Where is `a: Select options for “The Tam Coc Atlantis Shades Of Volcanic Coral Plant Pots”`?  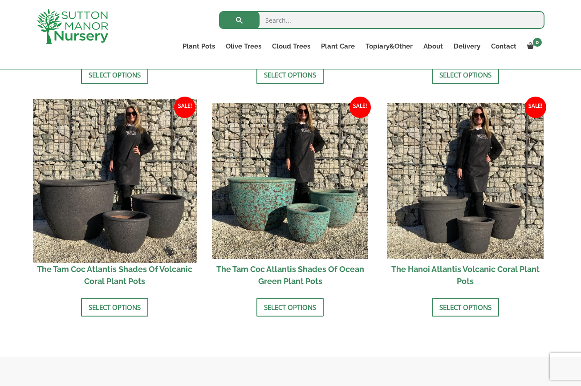 a: Select options for “The Tam Coc Atlantis Shades Of Volcanic Coral Plant Pots” is located at coordinates (114, 307).